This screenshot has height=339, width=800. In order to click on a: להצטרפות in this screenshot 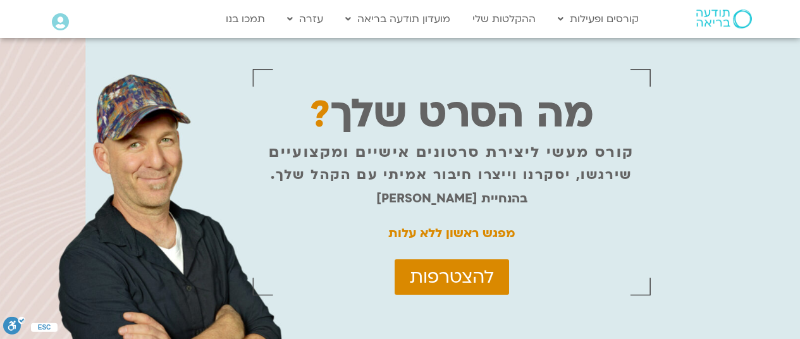, I will do `click(452, 277)`.